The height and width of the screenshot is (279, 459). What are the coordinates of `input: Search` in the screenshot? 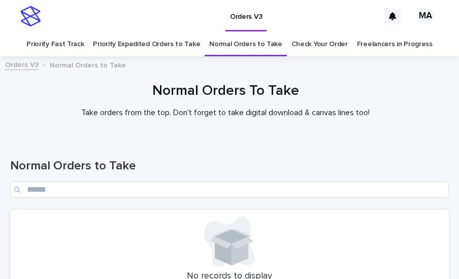 It's located at (229, 190).